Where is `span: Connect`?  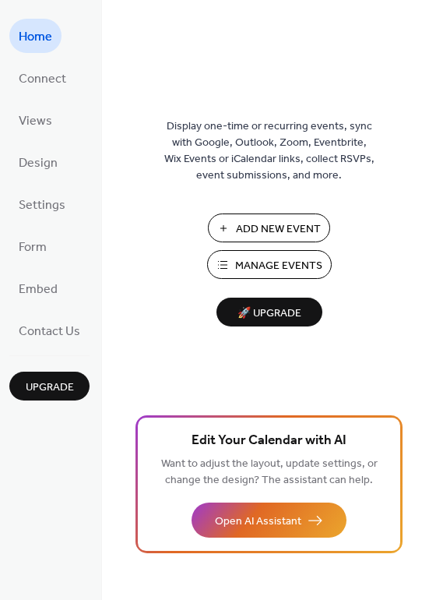
span: Connect is located at coordinates (42, 79).